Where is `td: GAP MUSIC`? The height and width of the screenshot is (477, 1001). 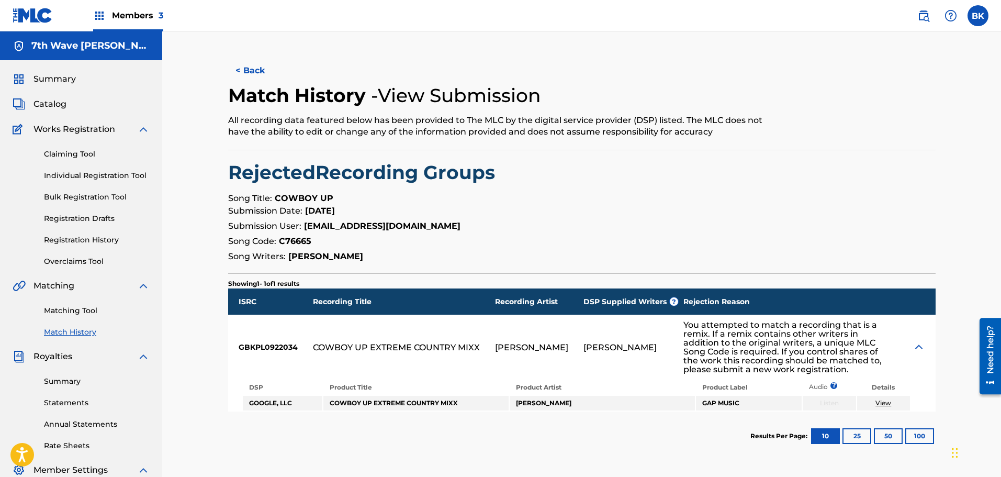
td: GAP MUSIC is located at coordinates (749, 403).